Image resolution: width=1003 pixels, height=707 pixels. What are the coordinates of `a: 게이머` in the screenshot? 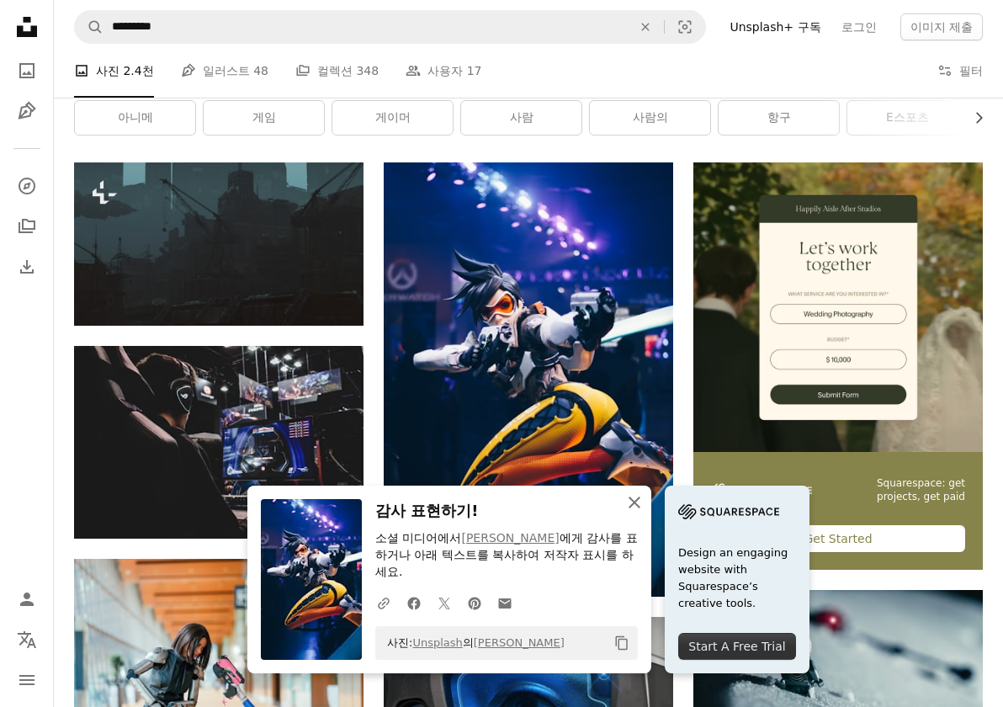 It's located at (392, 118).